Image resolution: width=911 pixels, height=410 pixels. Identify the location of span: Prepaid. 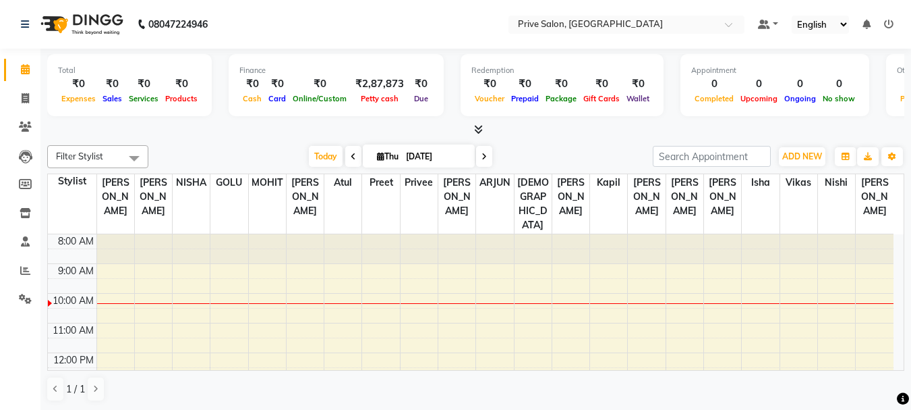
(525, 98).